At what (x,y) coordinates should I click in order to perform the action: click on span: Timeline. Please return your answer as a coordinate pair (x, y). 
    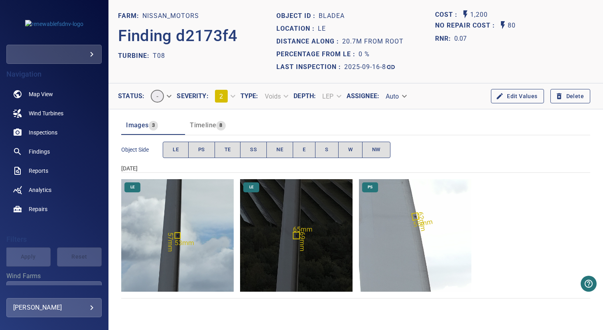
    Looking at the image, I should click on (203, 125).